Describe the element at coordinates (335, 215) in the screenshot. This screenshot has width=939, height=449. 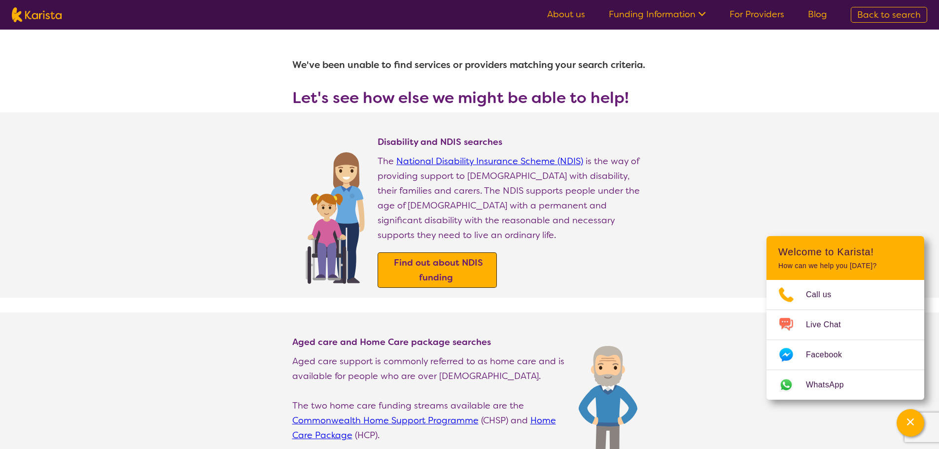
I see `img: Find NDIS and Disability services and providers` at that location.